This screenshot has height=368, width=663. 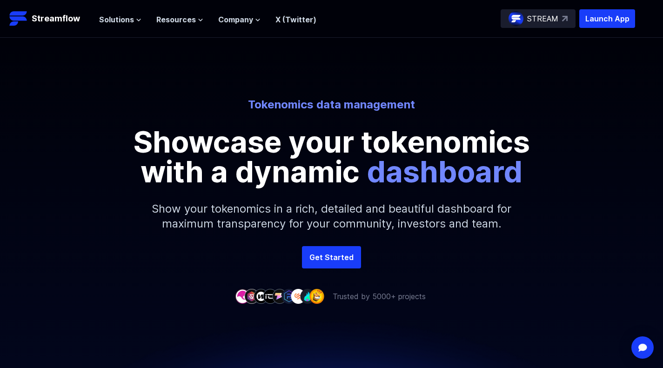 What do you see at coordinates (445, 171) in the screenshot?
I see `span: dashboard` at bounding box center [445, 171].